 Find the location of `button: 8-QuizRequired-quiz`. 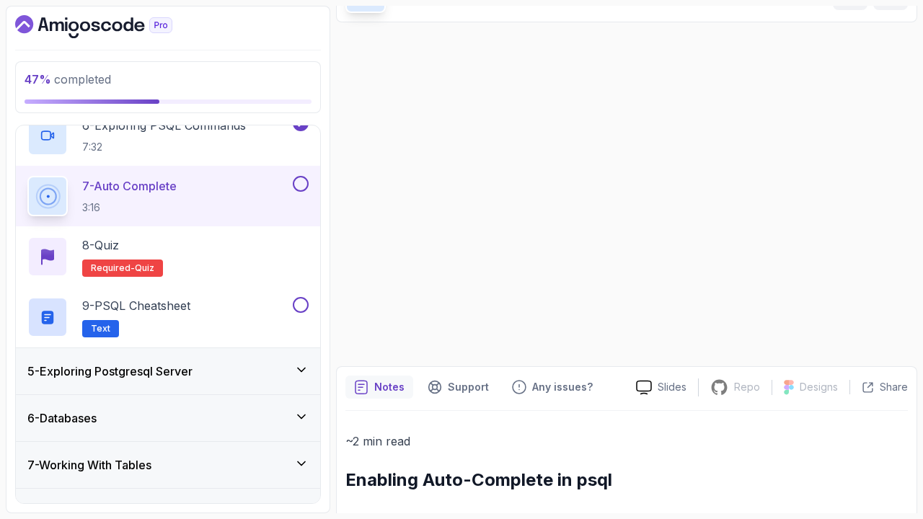

button: 8-QuizRequired-quiz is located at coordinates (168, 257).